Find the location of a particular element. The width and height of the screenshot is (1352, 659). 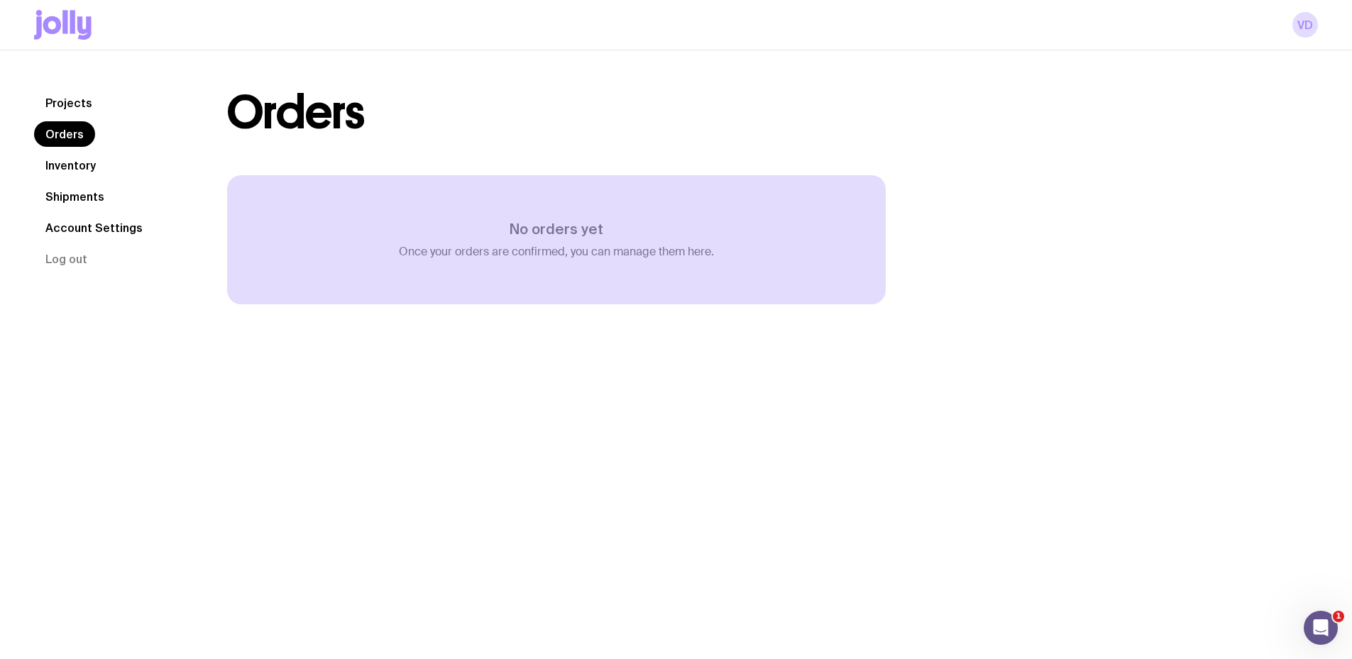

a: Shipments is located at coordinates (75, 197).